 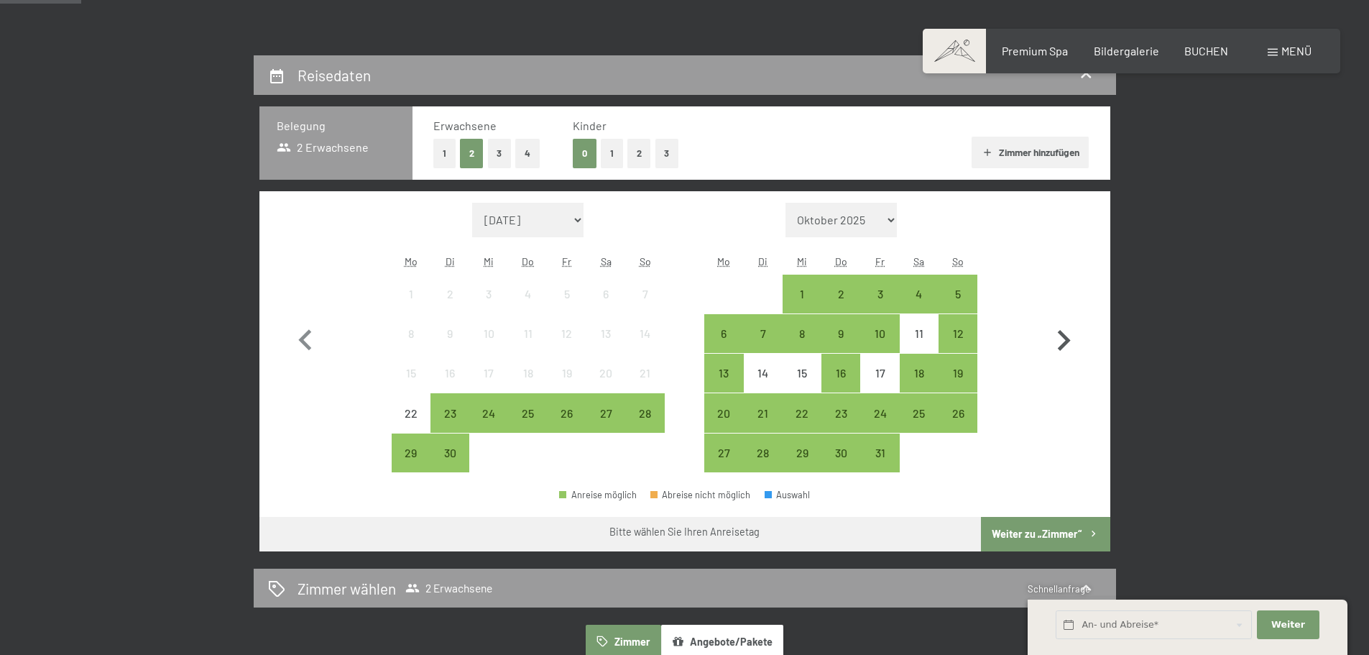 What do you see at coordinates (684, 532) in the screenshot?
I see `div: Bitte wählen Sie Ihren Anreisetag` at bounding box center [684, 532].